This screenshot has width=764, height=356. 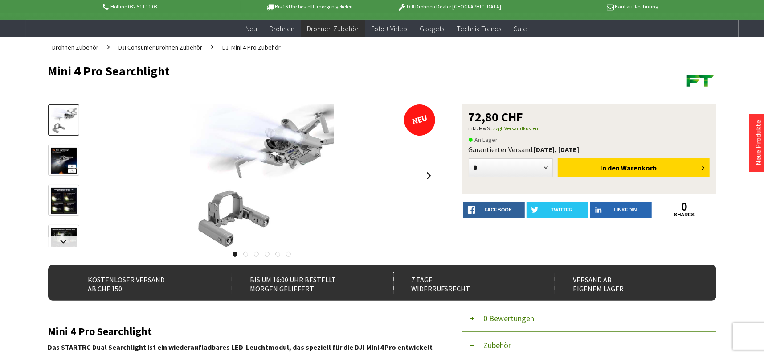 I want to click on span: Neu, so click(x=252, y=29).